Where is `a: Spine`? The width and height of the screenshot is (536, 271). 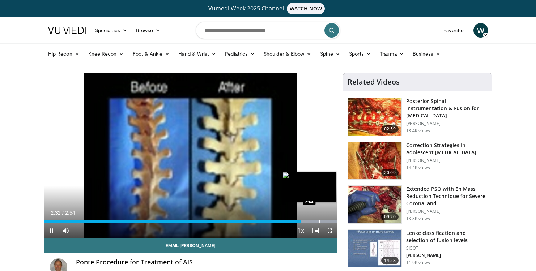 a: Spine is located at coordinates (330, 54).